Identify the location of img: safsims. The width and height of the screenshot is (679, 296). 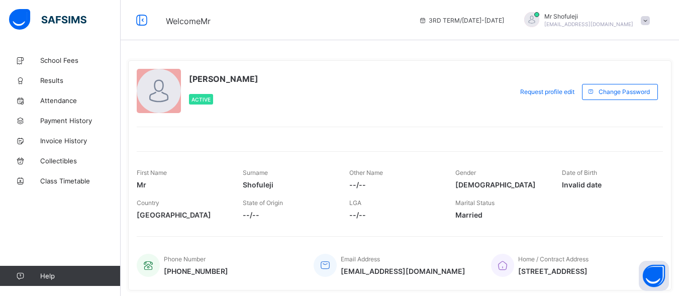
(48, 20).